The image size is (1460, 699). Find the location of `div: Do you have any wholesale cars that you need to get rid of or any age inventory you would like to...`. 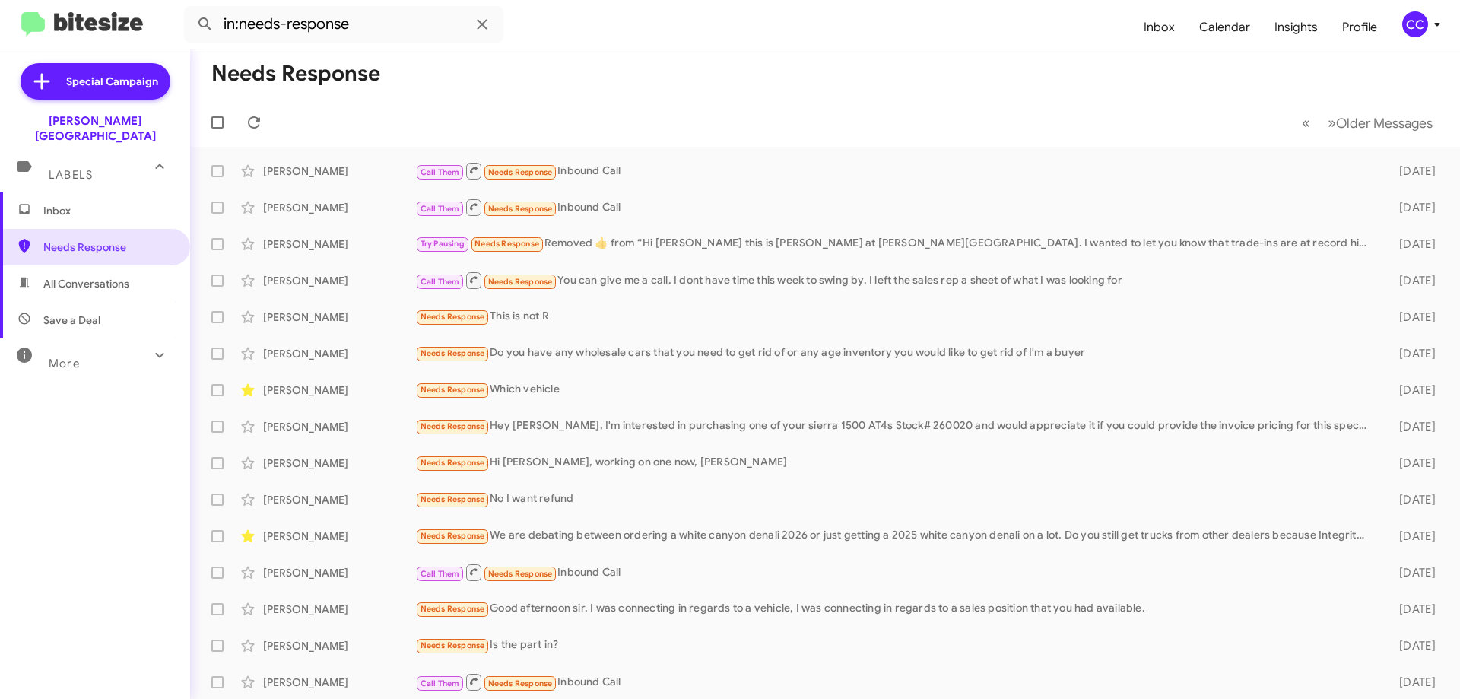

div: Do you have any wholesale cars that you need to get rid of or any age inventory you would like to... is located at coordinates (895, 353).